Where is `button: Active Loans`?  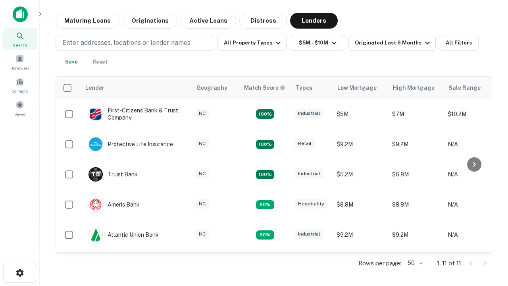 button: Active Loans is located at coordinates (208, 21).